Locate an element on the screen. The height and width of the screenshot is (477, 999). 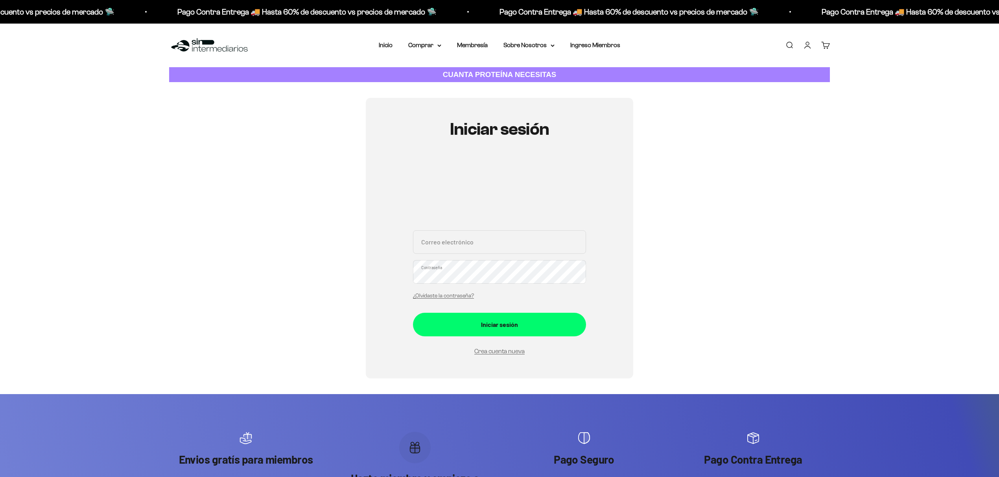
a: Inicio is located at coordinates (385, 45).